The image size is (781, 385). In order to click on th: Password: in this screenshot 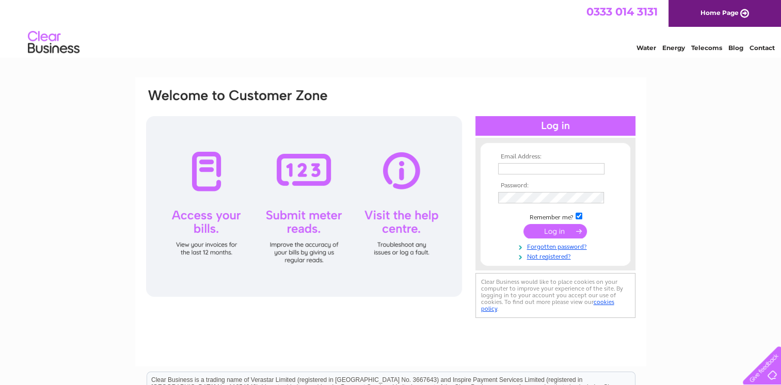, I will do `click(555, 186)`.